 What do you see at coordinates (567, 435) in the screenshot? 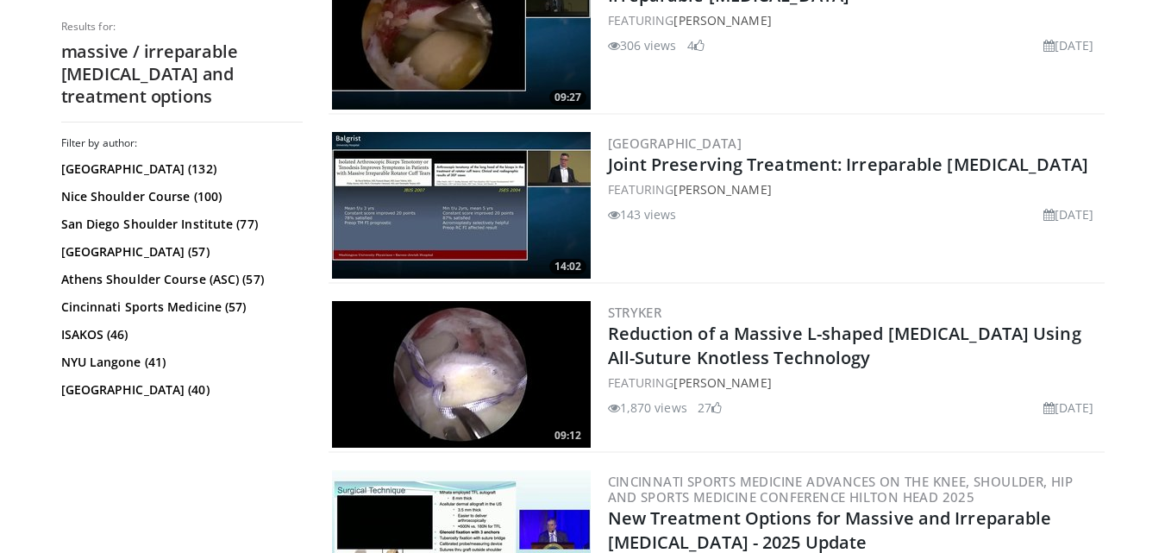
I see `span: 09:12` at bounding box center [567, 435].